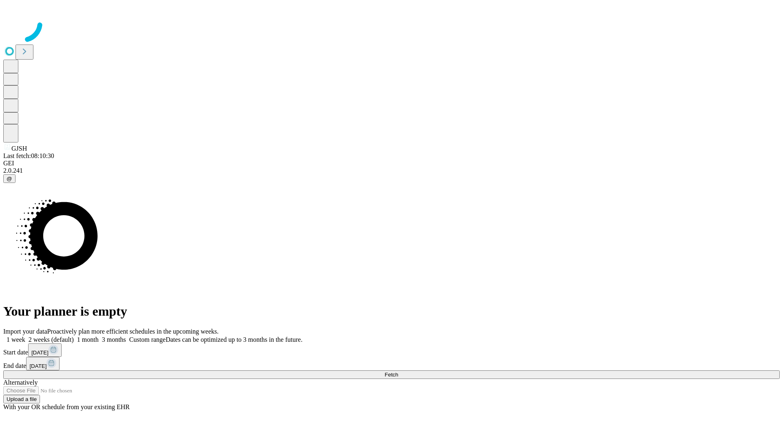 This screenshot has height=441, width=783. I want to click on div: 2.0.241, so click(392, 171).